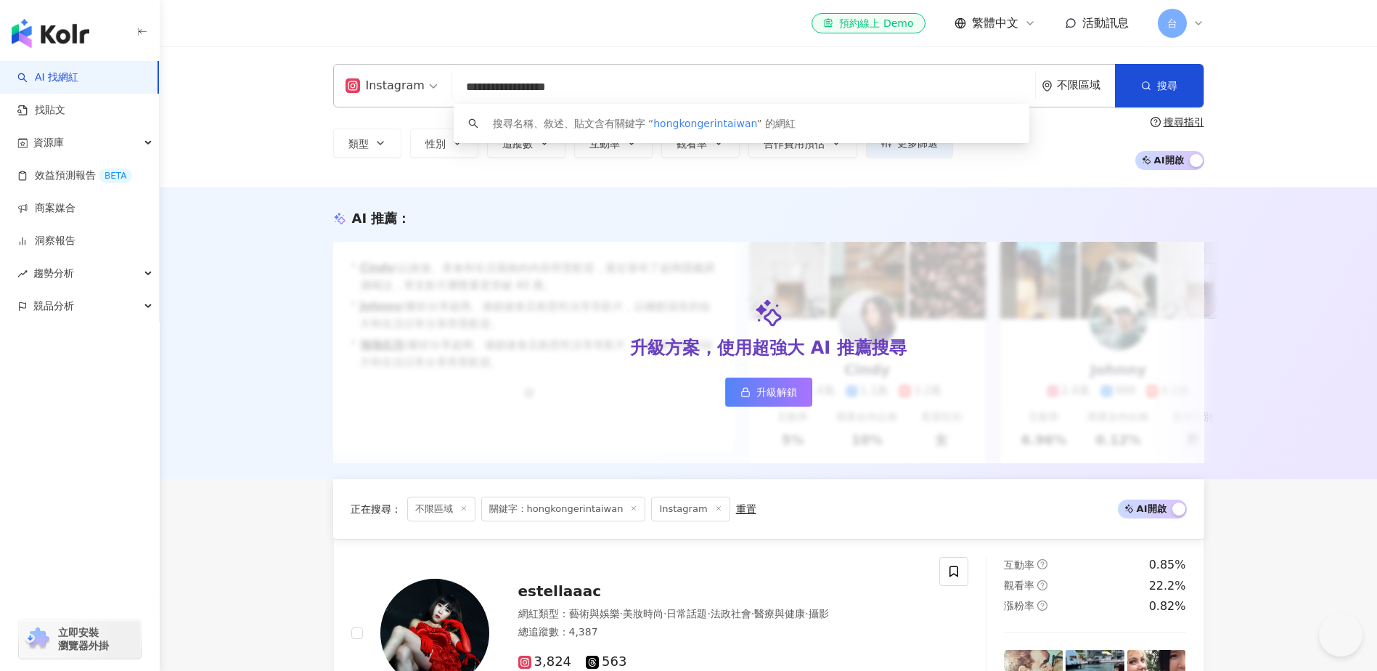 This screenshot has height=671, width=1377. I want to click on span: 搜尋, so click(1168, 86).